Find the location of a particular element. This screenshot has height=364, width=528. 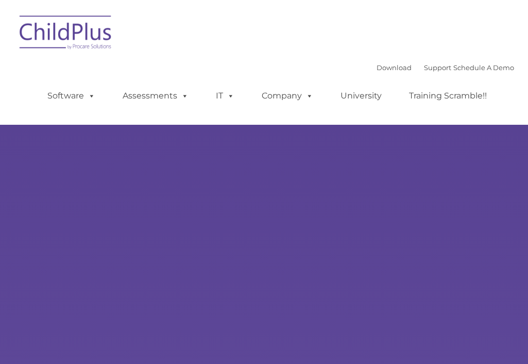

a: IT is located at coordinates (225, 96).